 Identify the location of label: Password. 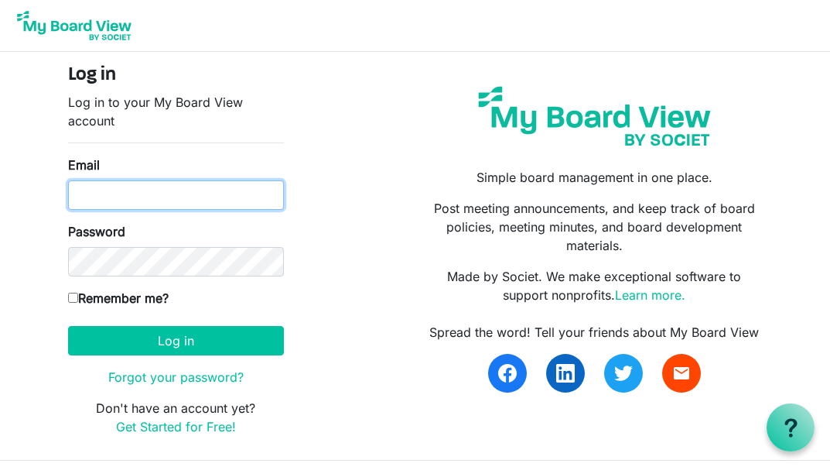
(97, 231).